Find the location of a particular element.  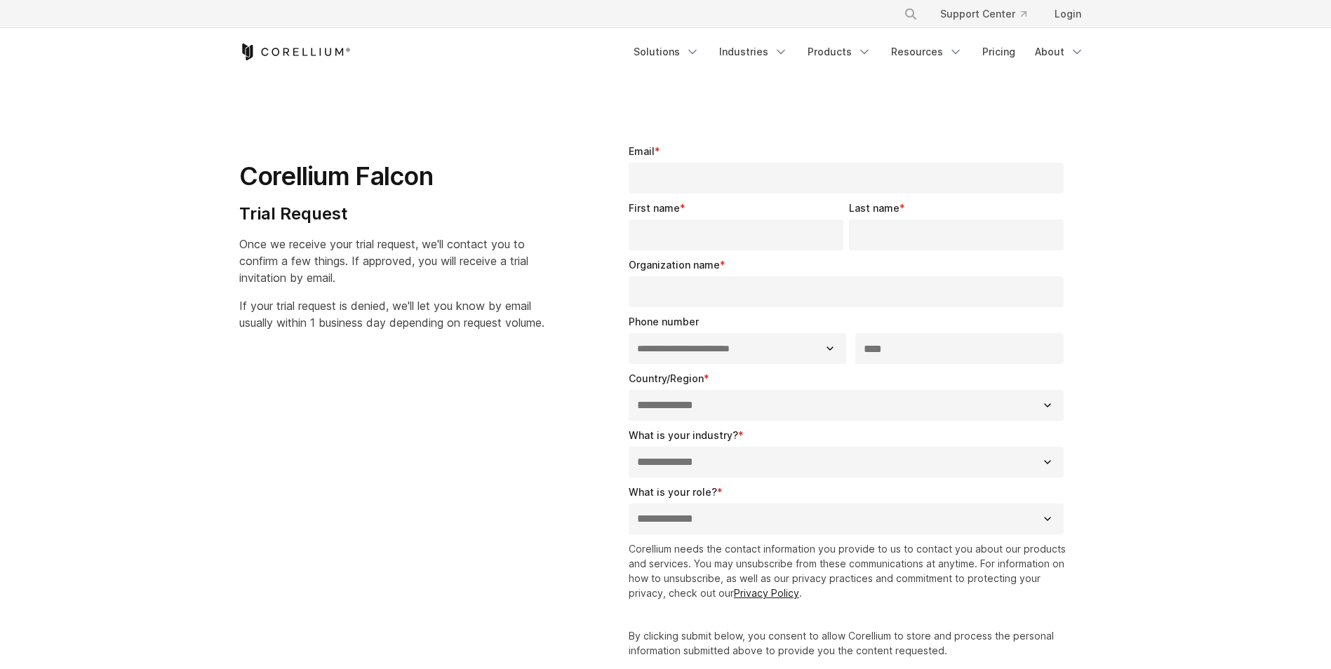

span: What is your industry? is located at coordinates (683, 435).